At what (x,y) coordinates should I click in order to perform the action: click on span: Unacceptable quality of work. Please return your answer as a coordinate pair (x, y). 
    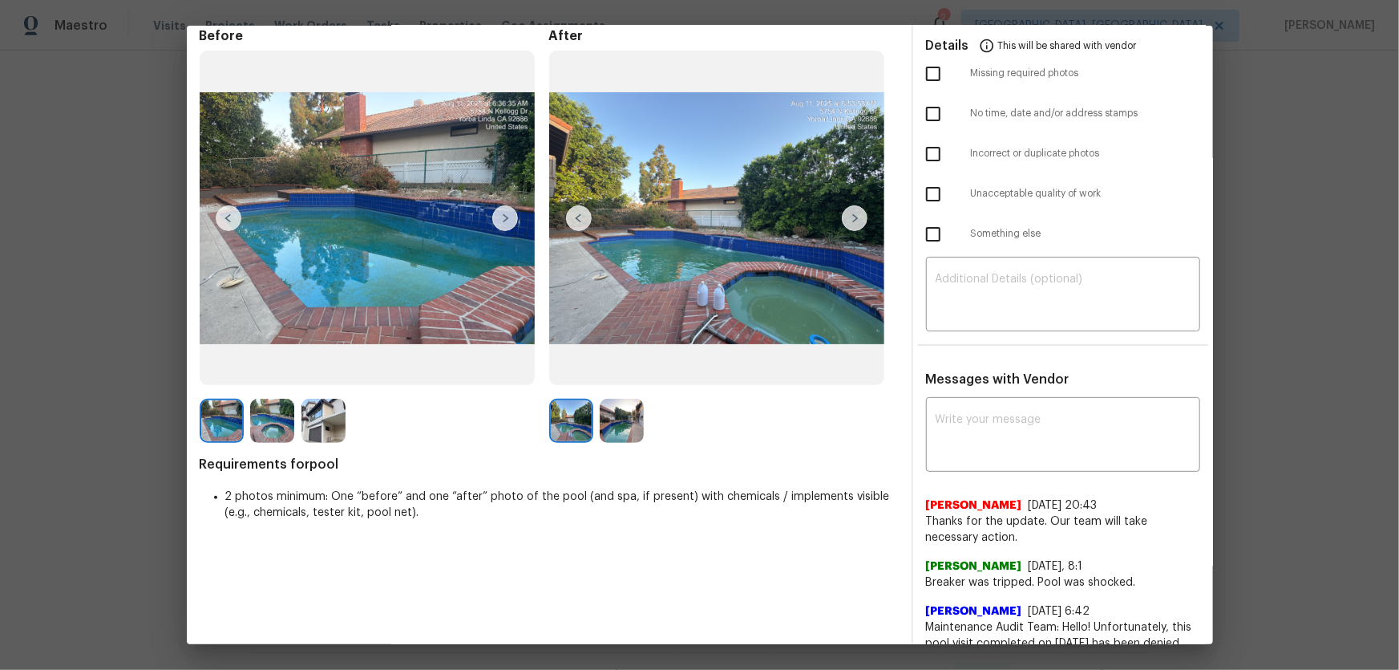
    Looking at the image, I should click on (1086, 193).